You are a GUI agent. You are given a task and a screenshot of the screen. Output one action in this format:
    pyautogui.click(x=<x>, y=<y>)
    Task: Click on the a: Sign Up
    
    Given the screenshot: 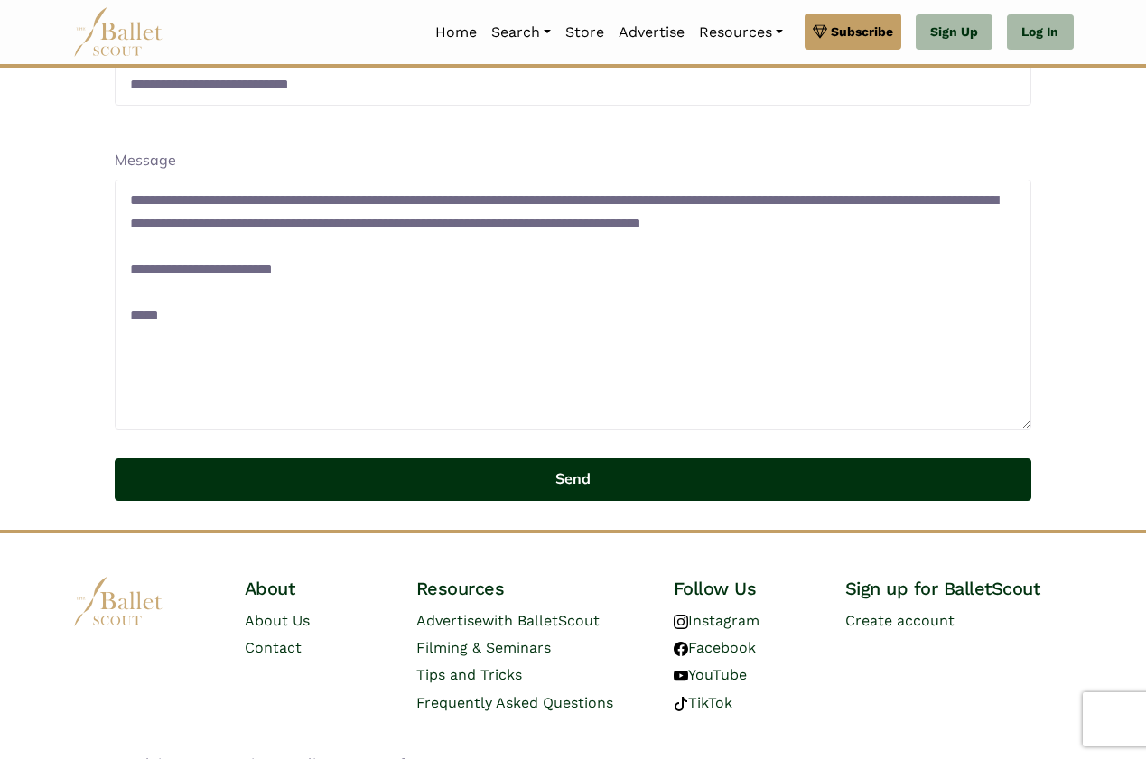 What is the action you would take?
    pyautogui.click(x=953, y=32)
    